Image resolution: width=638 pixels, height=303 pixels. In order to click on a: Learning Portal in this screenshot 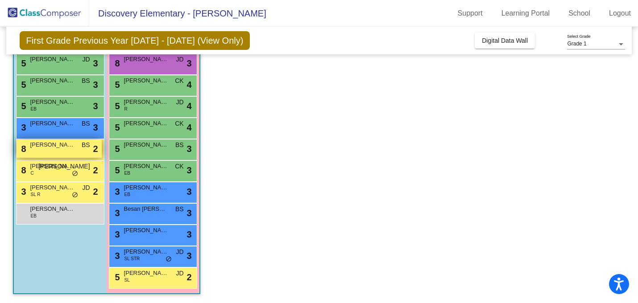, I will do `click(525, 13)`.